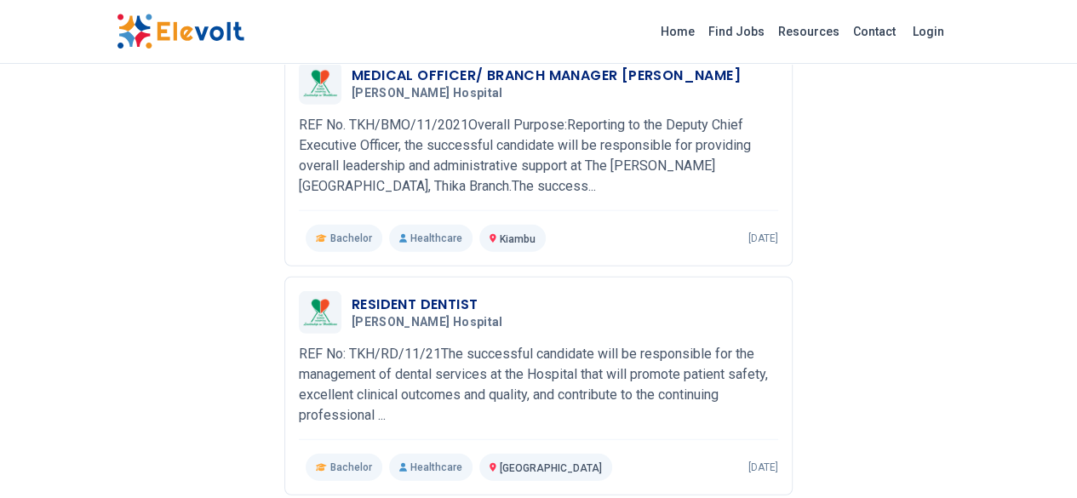 The image size is (1077, 498). I want to click on a: Resources, so click(808, 31).